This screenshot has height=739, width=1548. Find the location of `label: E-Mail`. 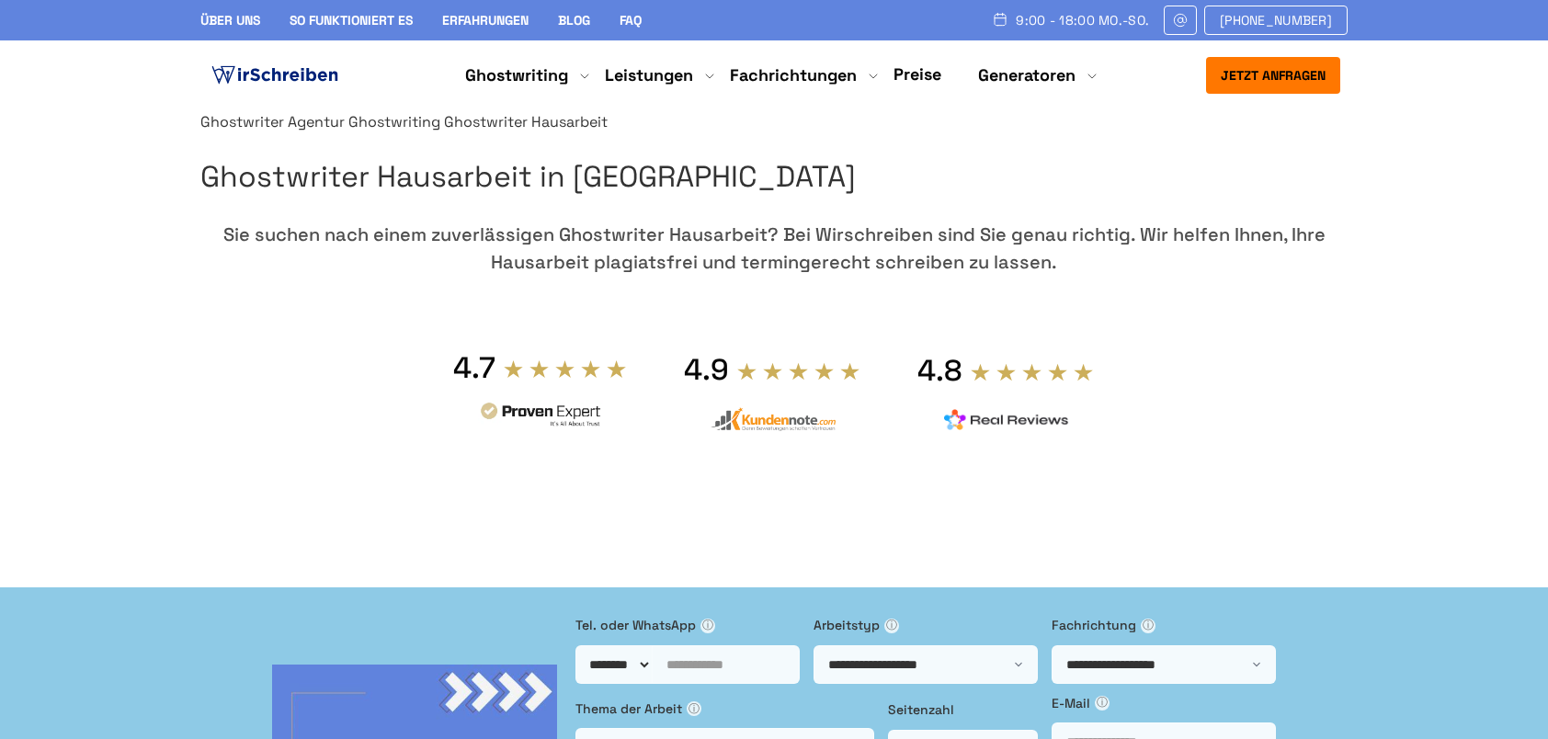

label: E-Mail is located at coordinates (1163, 703).